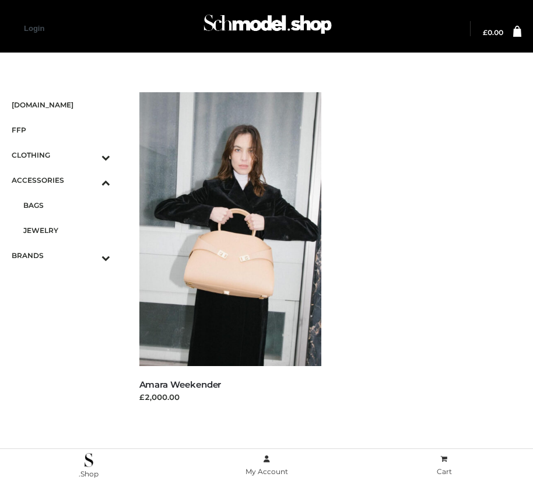 Image resolution: width=533 pixels, height=484 pixels. What do you see at coordinates (61, 180) in the screenshot?
I see `a: ACCESSORIESToggle Submenu` at bounding box center [61, 180].